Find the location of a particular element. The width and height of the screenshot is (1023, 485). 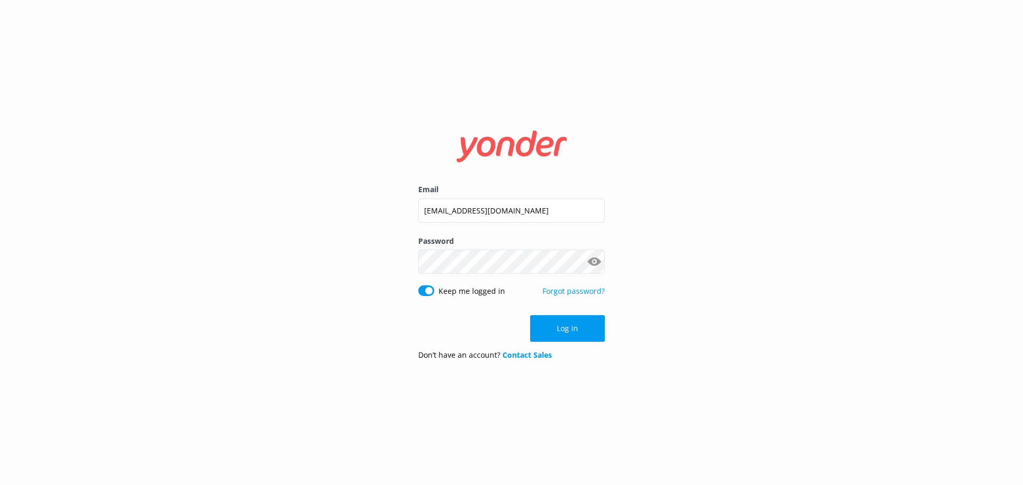

label: Email is located at coordinates (511, 190).